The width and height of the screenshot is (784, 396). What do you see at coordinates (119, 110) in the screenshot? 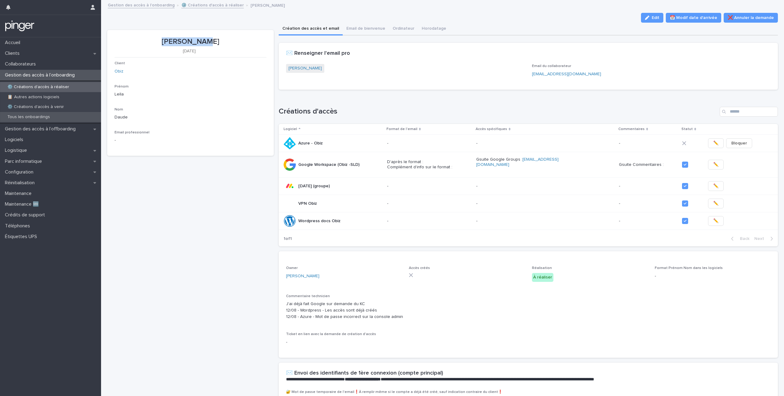
I see `span: Nom` at bounding box center [119, 110].